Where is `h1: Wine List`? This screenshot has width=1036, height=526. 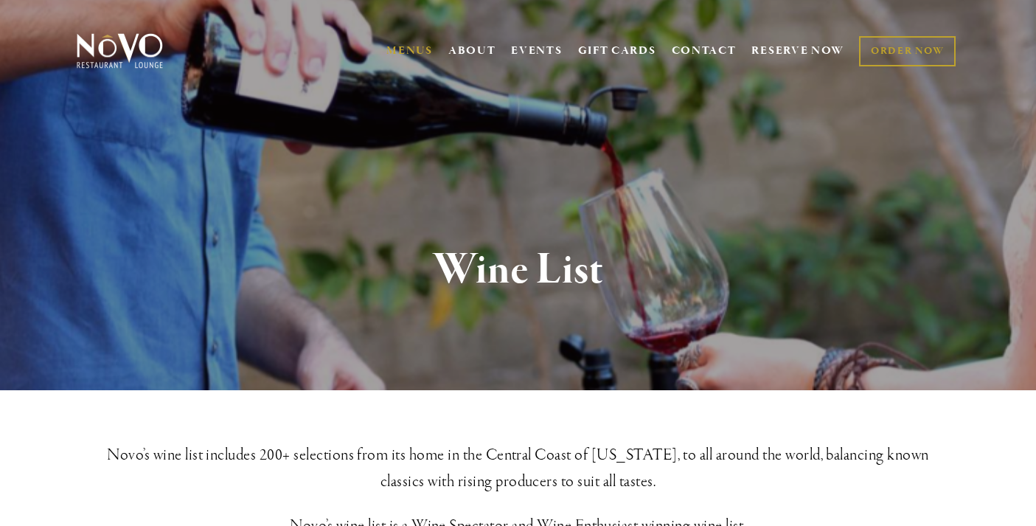
h1: Wine List is located at coordinates (518, 270).